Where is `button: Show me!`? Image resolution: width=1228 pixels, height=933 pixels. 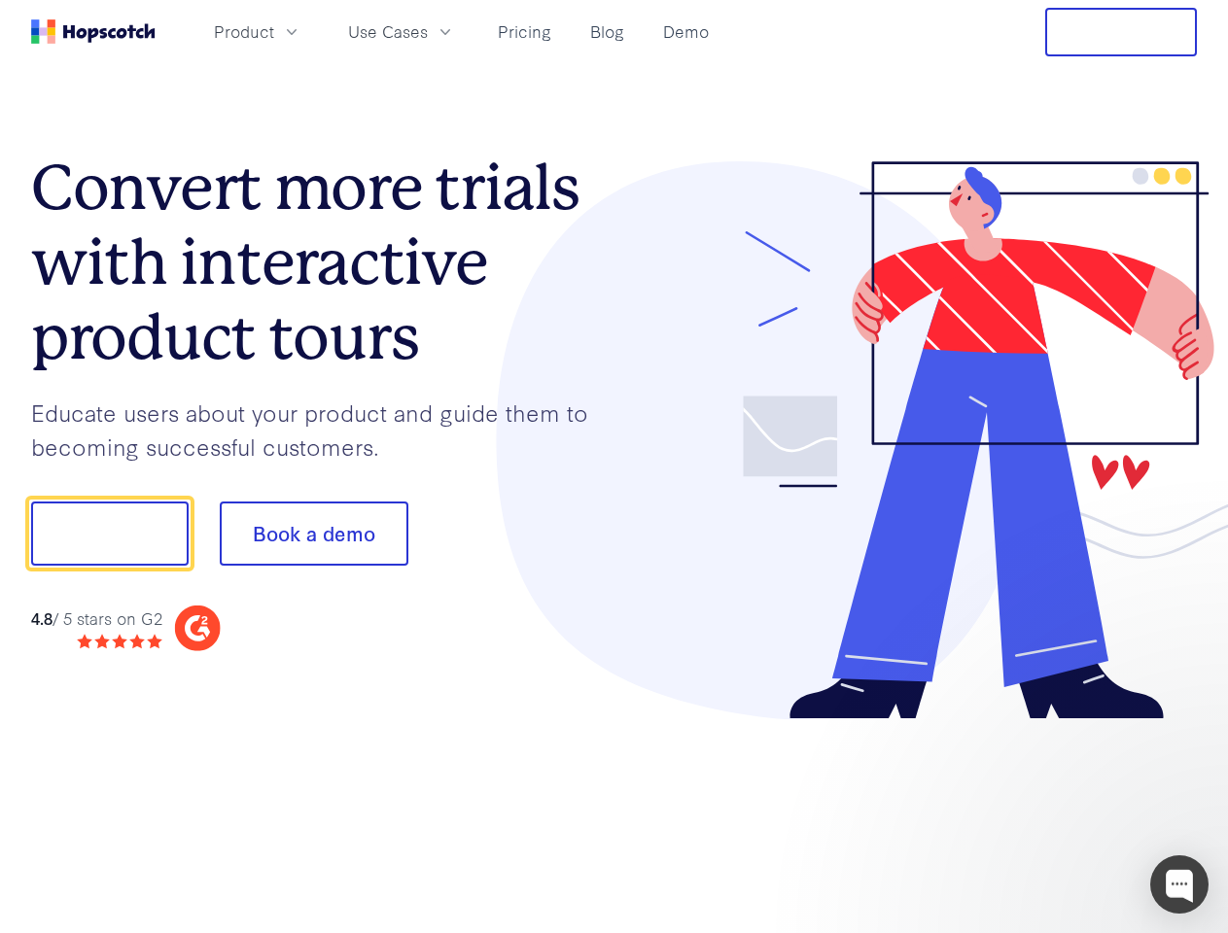
button: Show me! is located at coordinates (110, 534).